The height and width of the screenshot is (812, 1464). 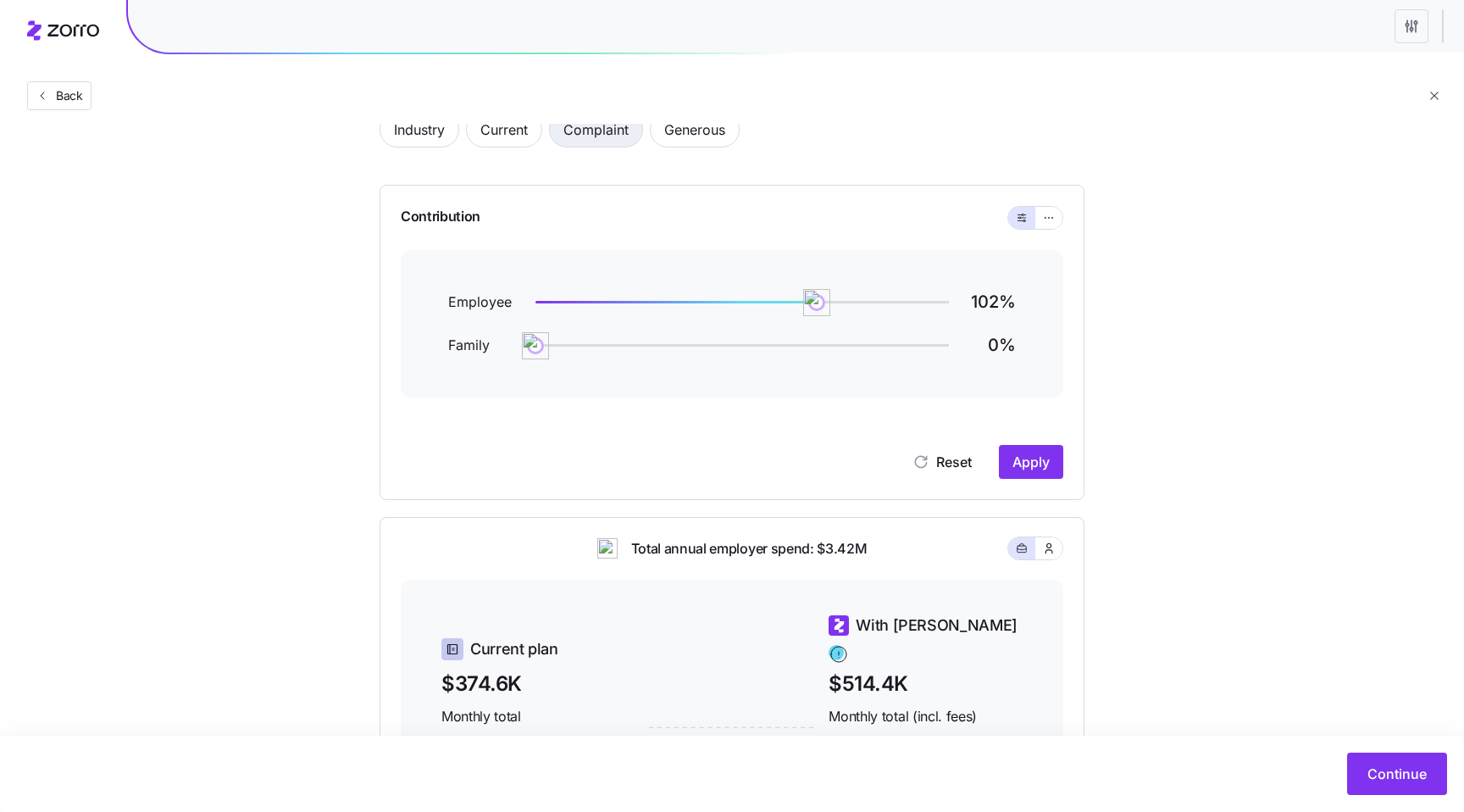 I want to click on span: Monthly total, so click(x=538, y=716).